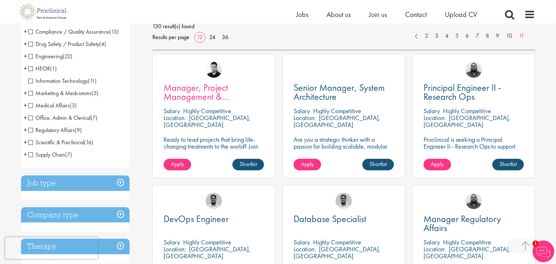 Image resolution: width=556 pixels, height=264 pixels. Describe the element at coordinates (473, 153) in the screenshot. I see `p: Proclinical is seeking a Principal Engineer II - Research Ops to support external engineering pro...` at that location.